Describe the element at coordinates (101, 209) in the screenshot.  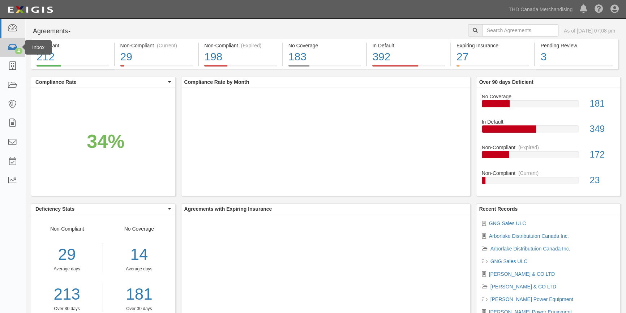
I see `span: Deficiency Stats` at that location.